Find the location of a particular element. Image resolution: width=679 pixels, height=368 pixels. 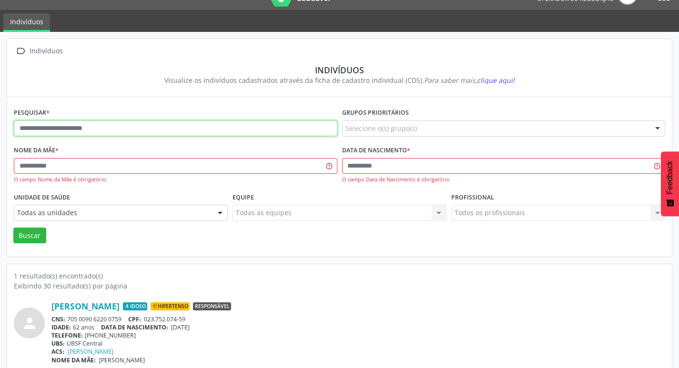

span: TELEFONE: is located at coordinates (67, 335).